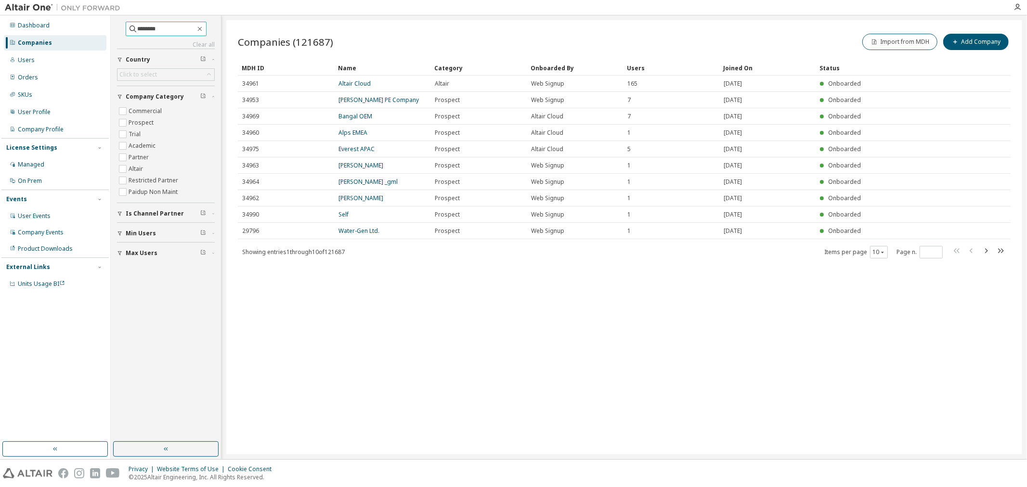 The height and width of the screenshot is (487, 1027). I want to click on img: Altair One, so click(65, 8).